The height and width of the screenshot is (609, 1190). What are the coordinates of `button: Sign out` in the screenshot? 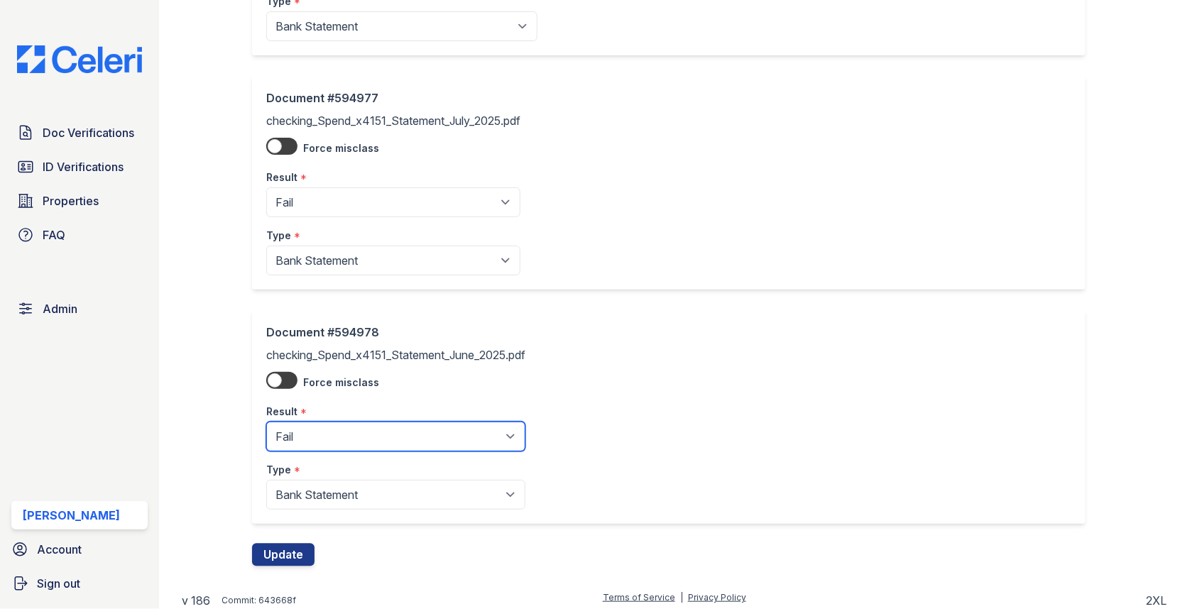 It's located at (80, 583).